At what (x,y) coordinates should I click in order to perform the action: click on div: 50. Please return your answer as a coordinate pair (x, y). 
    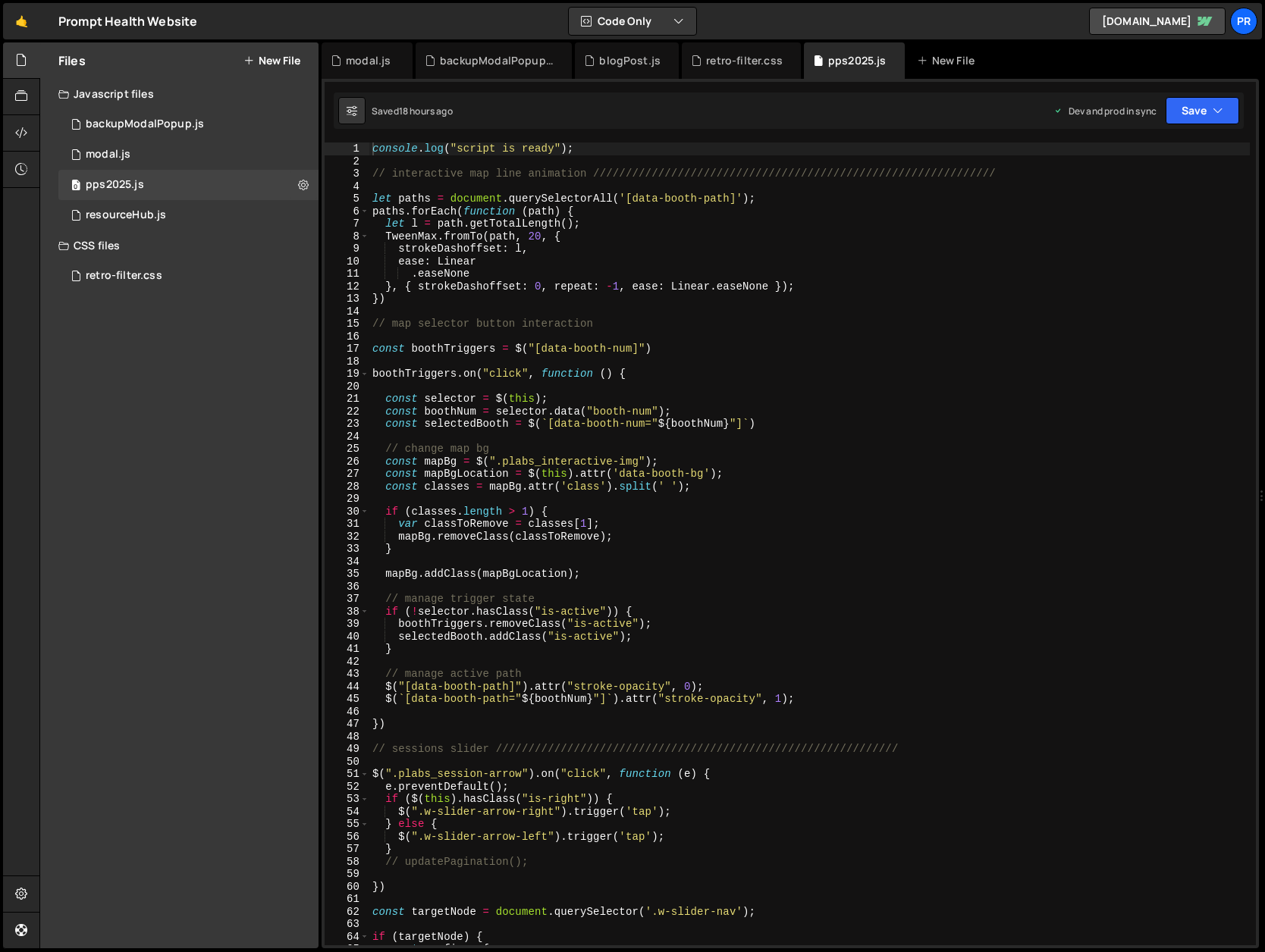
    Looking at the image, I should click on (347, 762).